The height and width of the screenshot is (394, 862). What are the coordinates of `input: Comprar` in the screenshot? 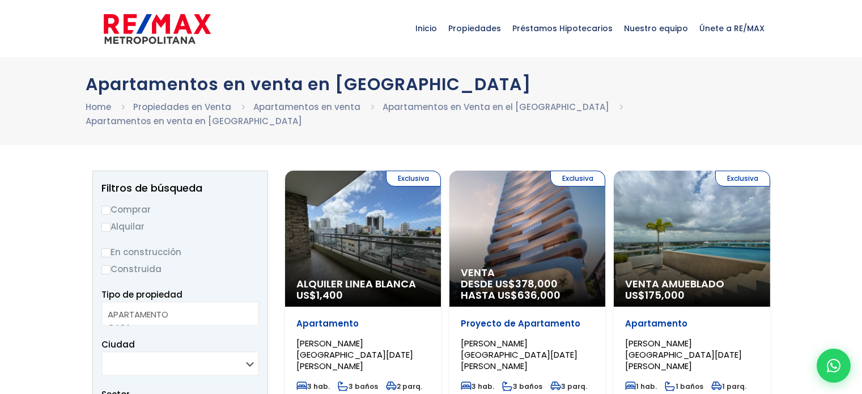 It's located at (106, 210).